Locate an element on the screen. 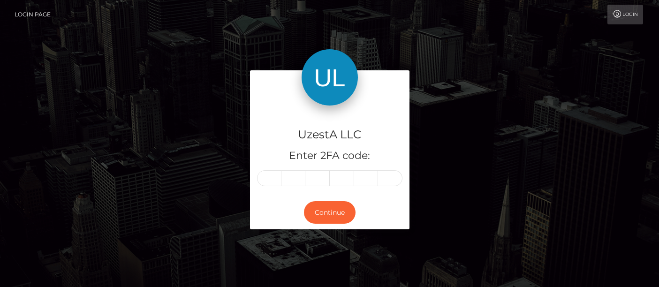 The height and width of the screenshot is (287, 659). h5: Enter 2FA code: is located at coordinates (330, 156).